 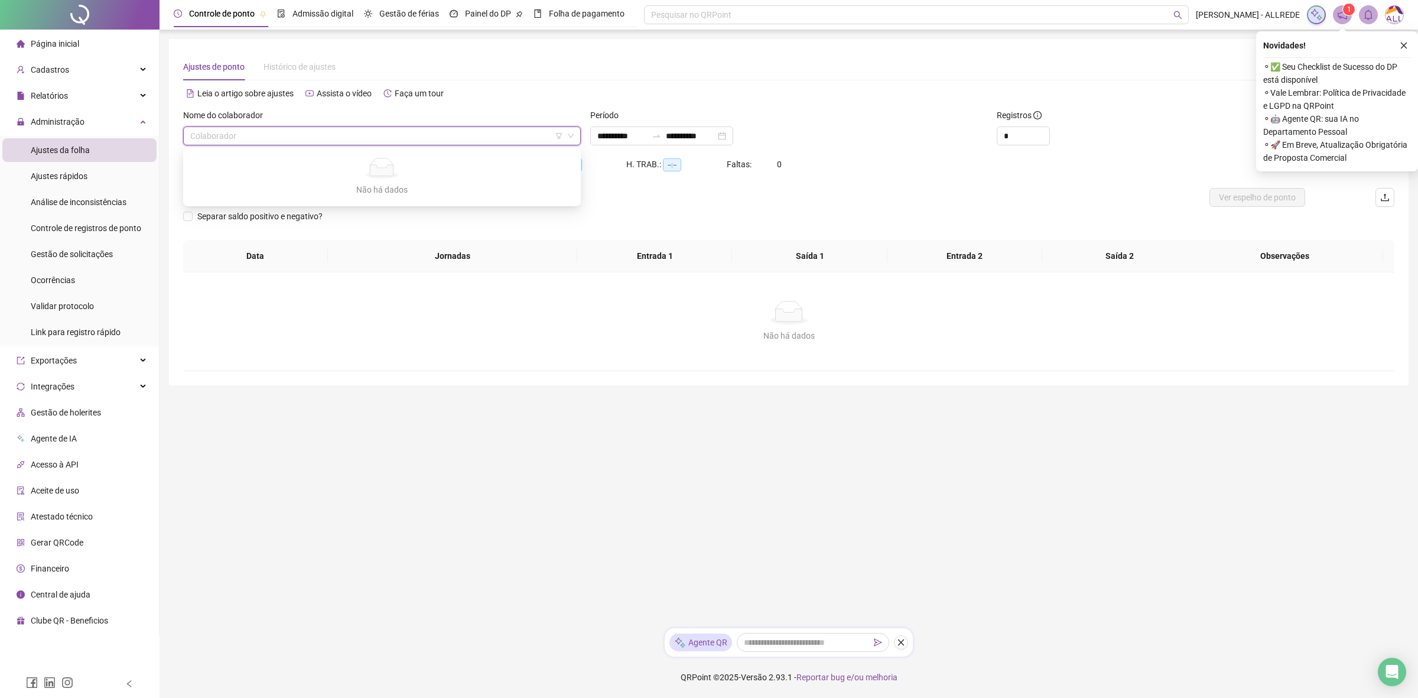 What do you see at coordinates (21, 70) in the screenshot?
I see `span: user-add` at bounding box center [21, 70].